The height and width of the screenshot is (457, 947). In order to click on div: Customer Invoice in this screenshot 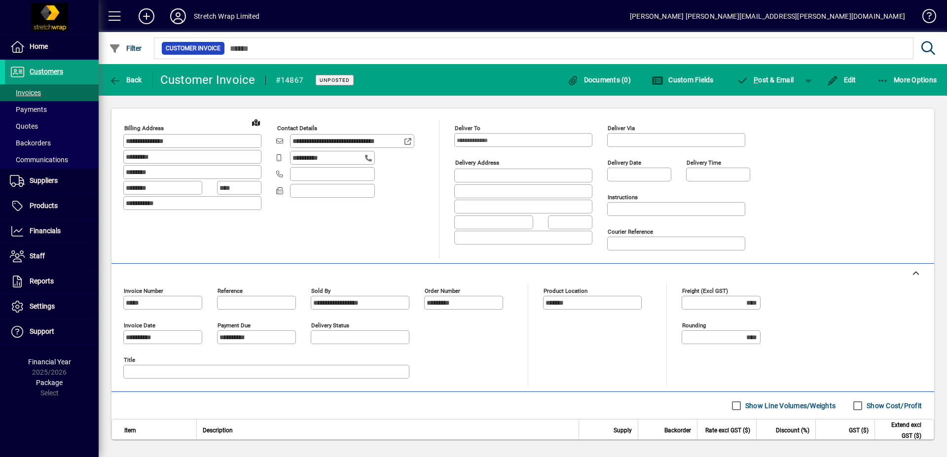, I will do `click(208, 80)`.